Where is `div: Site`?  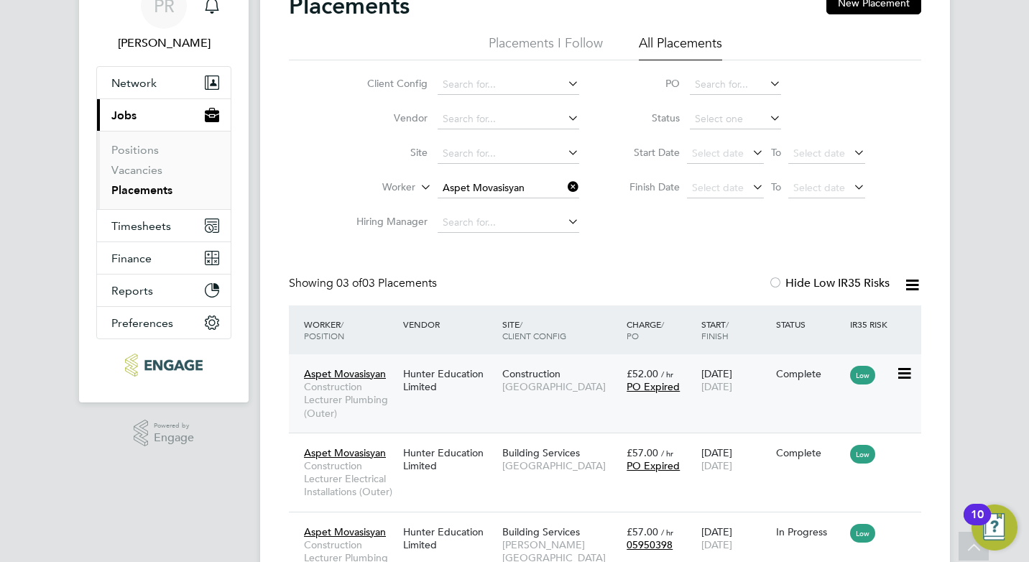 div: Site is located at coordinates (560, 330).